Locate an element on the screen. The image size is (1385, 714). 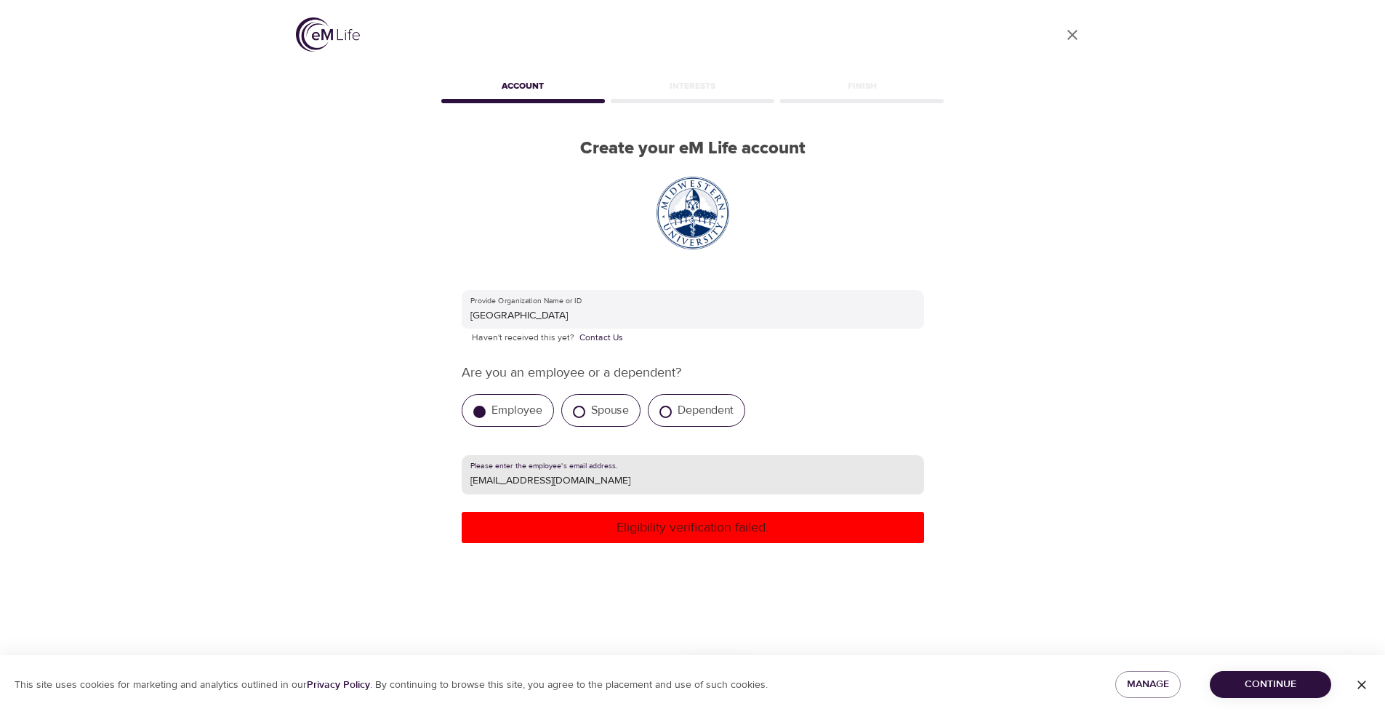
span: Continue is located at coordinates (1270, 684).